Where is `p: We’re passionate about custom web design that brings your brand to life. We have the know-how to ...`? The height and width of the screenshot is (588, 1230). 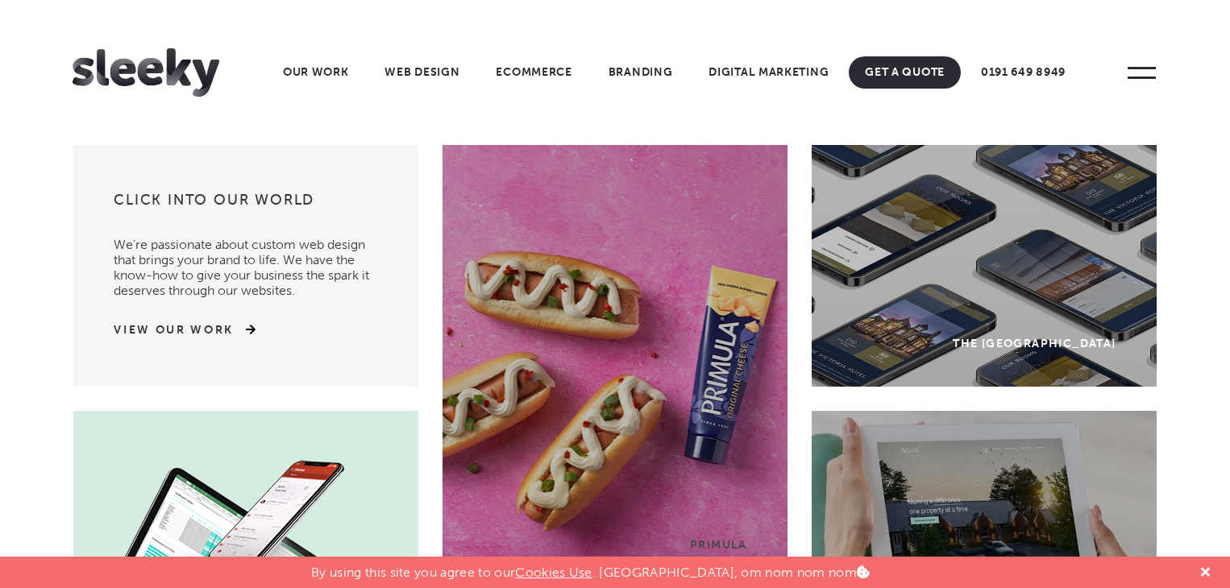 p: We’re passionate about custom web design that brings your brand to life. We have the know-how to ... is located at coordinates (246, 260).